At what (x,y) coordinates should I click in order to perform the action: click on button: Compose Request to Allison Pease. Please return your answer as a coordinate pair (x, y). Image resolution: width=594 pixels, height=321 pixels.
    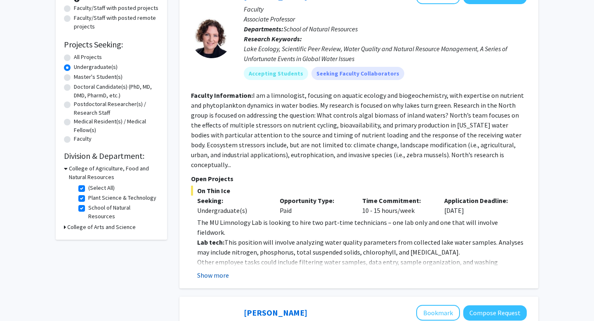
    Looking at the image, I should click on (495, 313).